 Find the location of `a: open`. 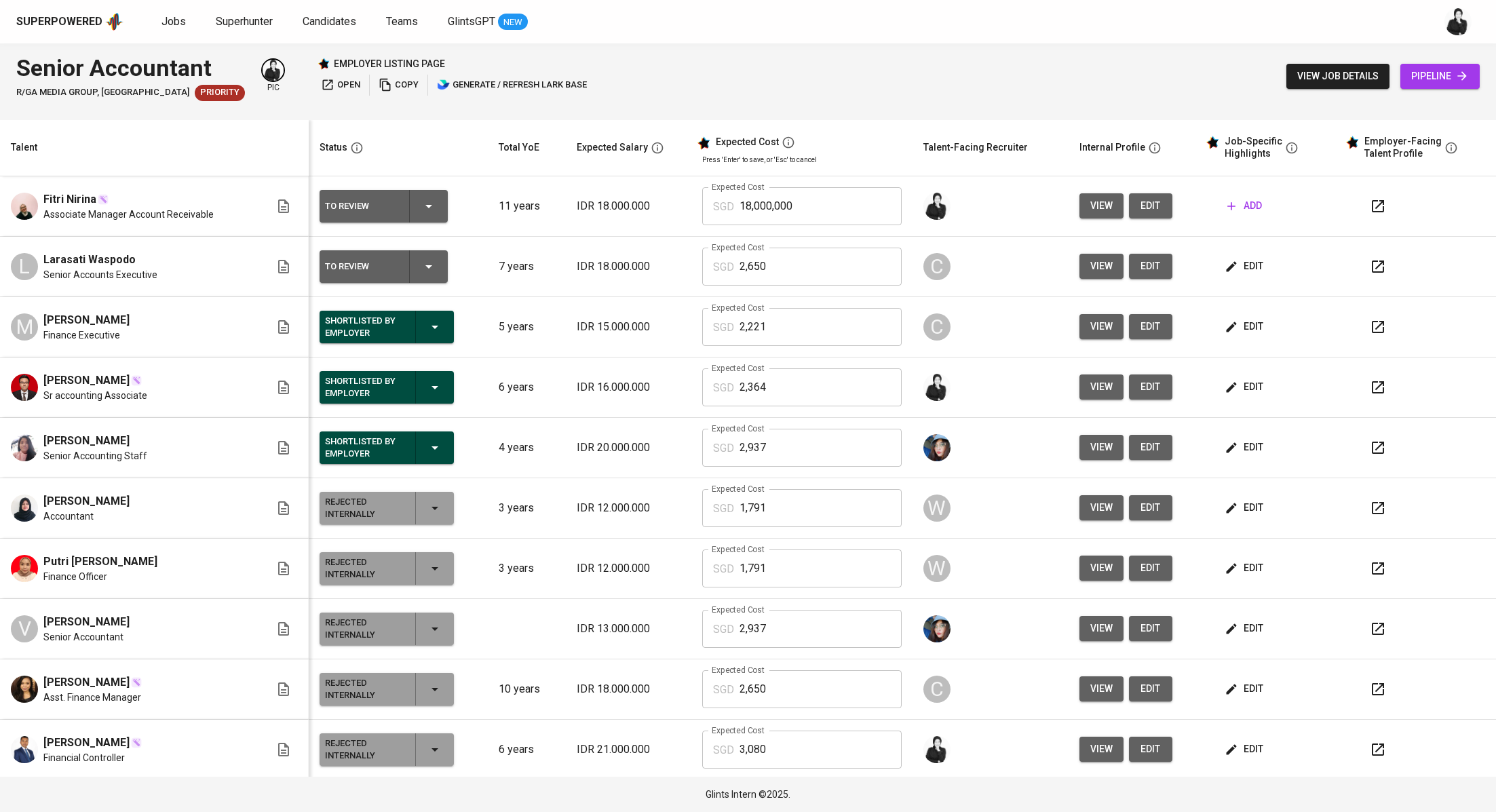

a: open is located at coordinates (341, 85).